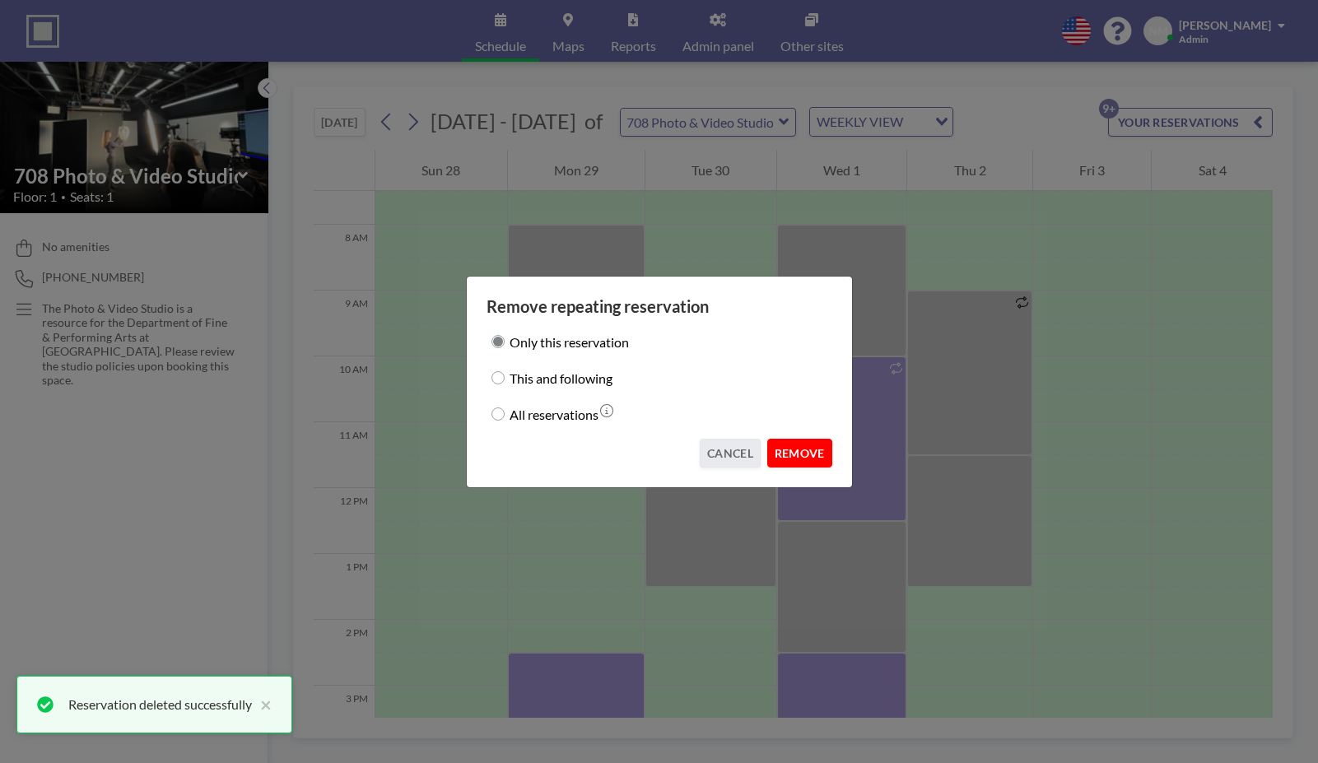 The width and height of the screenshot is (1318, 763). What do you see at coordinates (160, 704) in the screenshot?
I see `div: Reservation deleted successfully` at bounding box center [160, 704].